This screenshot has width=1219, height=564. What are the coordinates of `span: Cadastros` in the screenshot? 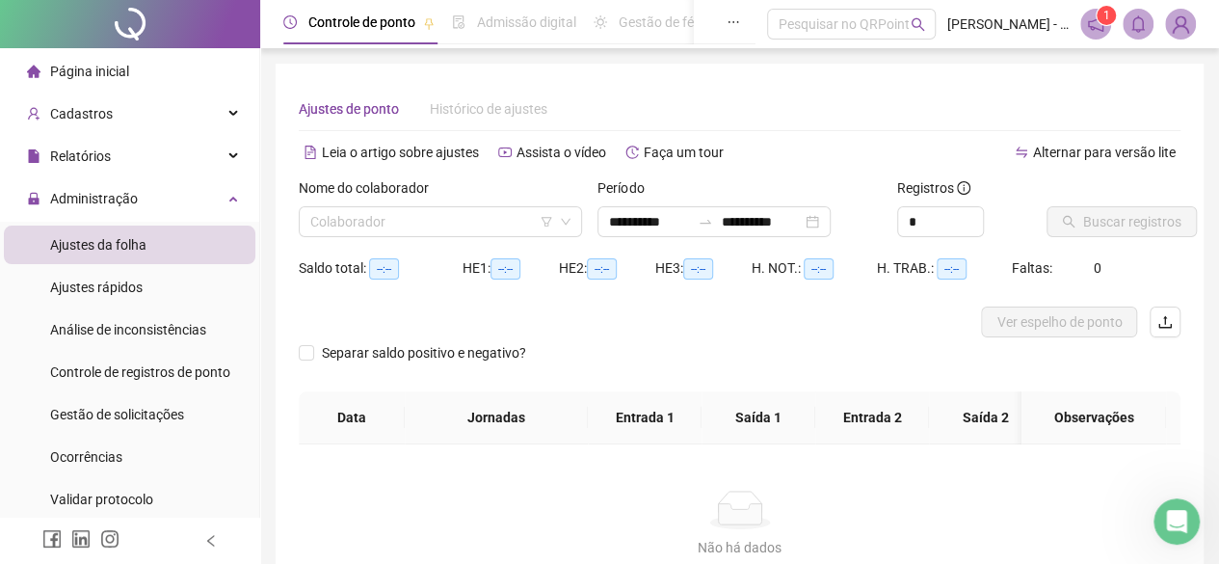 It's located at (81, 114).